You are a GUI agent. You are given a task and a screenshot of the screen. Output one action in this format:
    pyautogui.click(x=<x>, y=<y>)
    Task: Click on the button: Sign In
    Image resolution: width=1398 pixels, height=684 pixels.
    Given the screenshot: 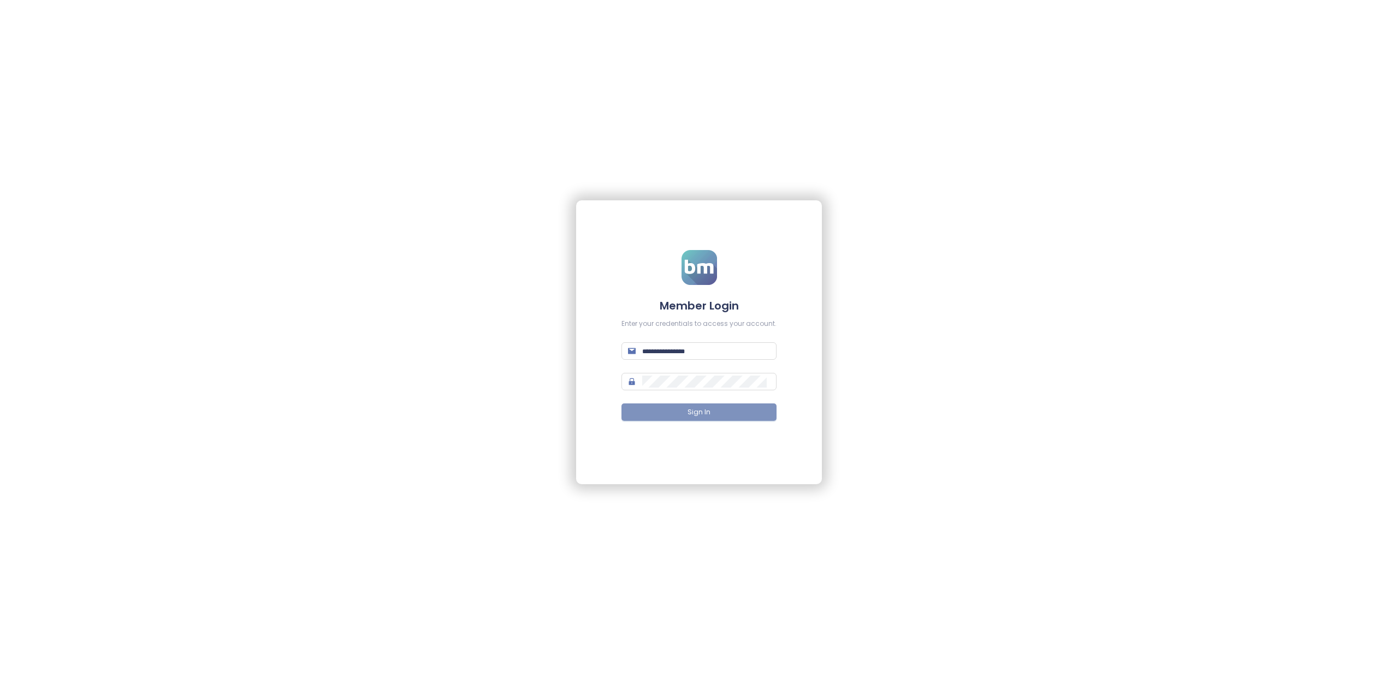 What is the action you would take?
    pyautogui.click(x=699, y=412)
    